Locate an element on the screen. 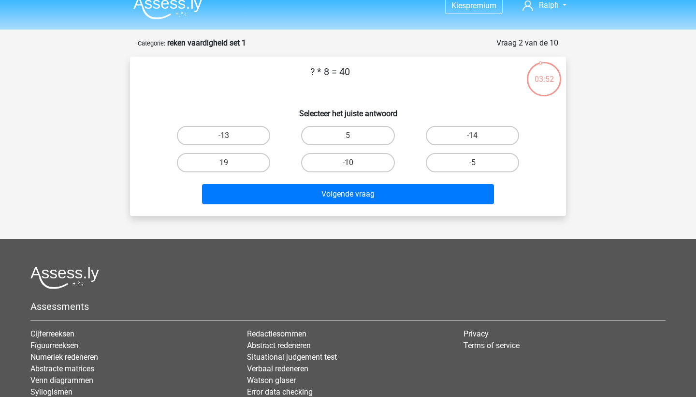 Image resolution: width=696 pixels, height=397 pixels. h5: Assessments is located at coordinates (348, 306).